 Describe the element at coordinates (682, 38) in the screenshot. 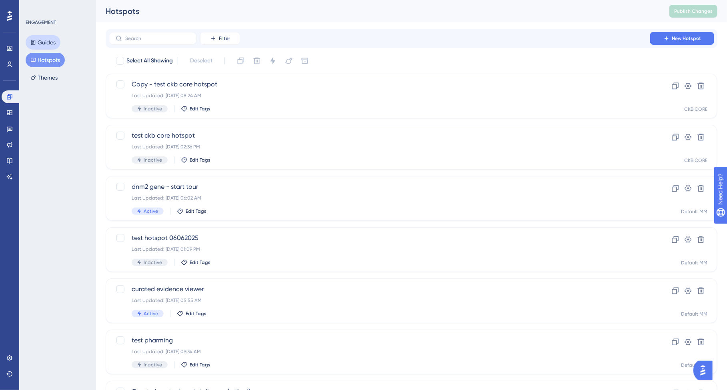

I see `button: New Hotspot` at that location.